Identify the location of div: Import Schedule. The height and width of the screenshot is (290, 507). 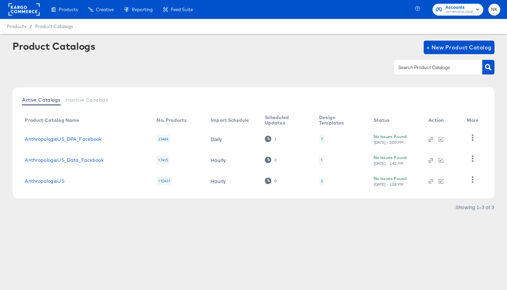
(230, 120).